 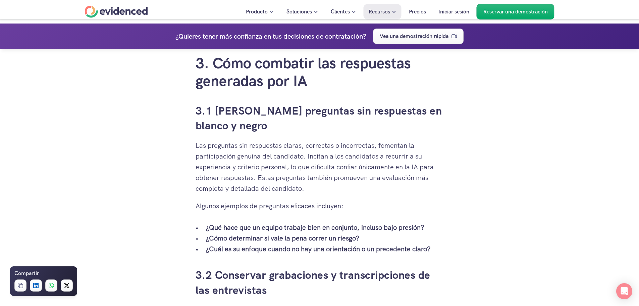 I want to click on font: Vea una demostración rápida, so click(x=414, y=36).